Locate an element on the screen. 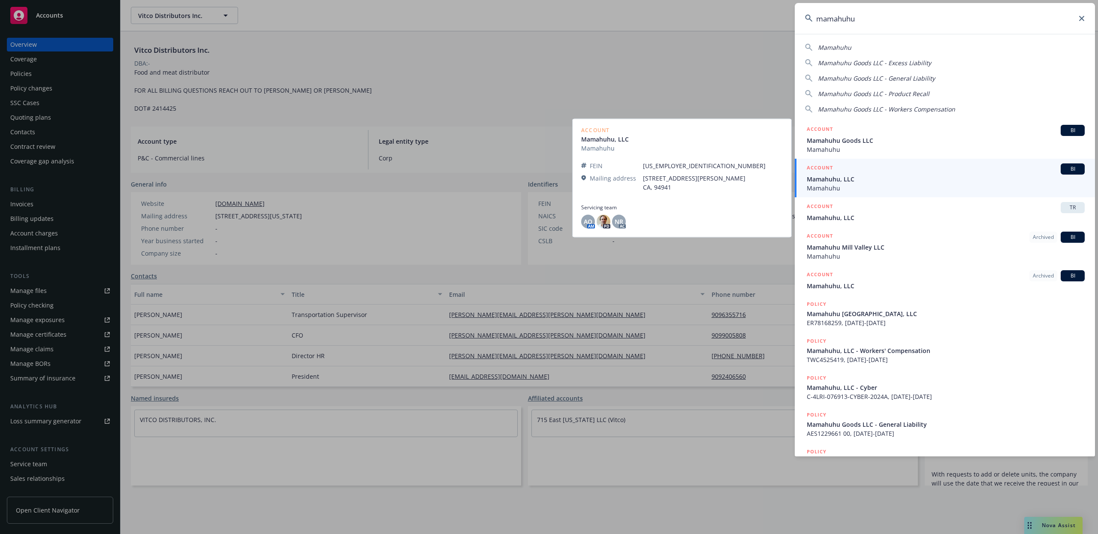 The height and width of the screenshot is (534, 1098). span: Mamahuhu Mill Valley LLC is located at coordinates (946, 247).